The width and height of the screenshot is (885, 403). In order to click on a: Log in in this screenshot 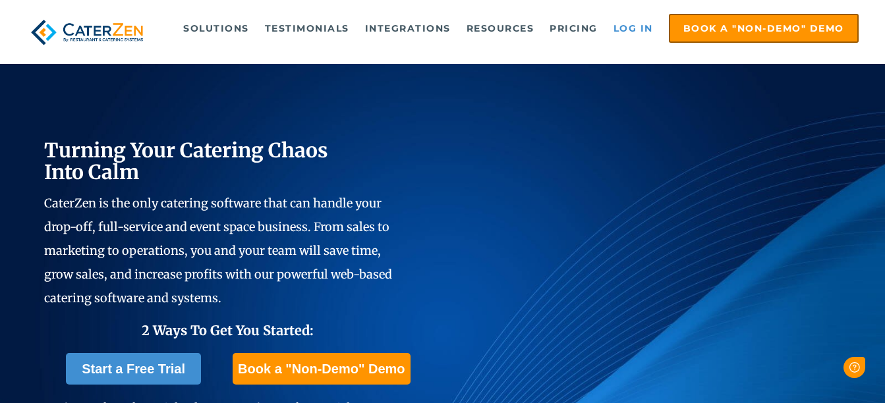, I will do `click(633, 28)`.